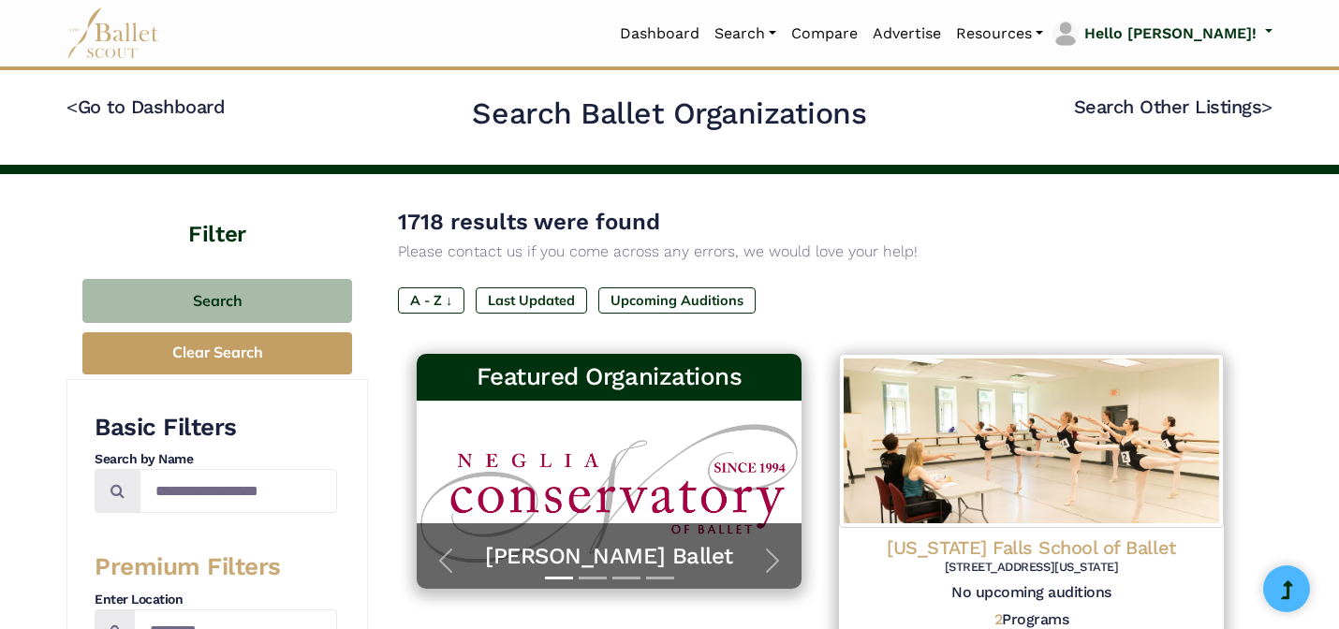  What do you see at coordinates (217, 213) in the screenshot?
I see `h4: Filter` at bounding box center [217, 213].